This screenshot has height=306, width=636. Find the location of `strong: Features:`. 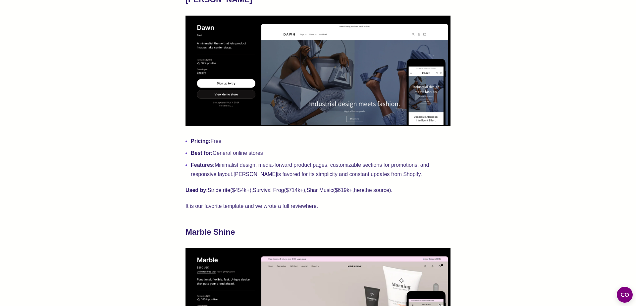

strong: Features: is located at coordinates (203, 165).